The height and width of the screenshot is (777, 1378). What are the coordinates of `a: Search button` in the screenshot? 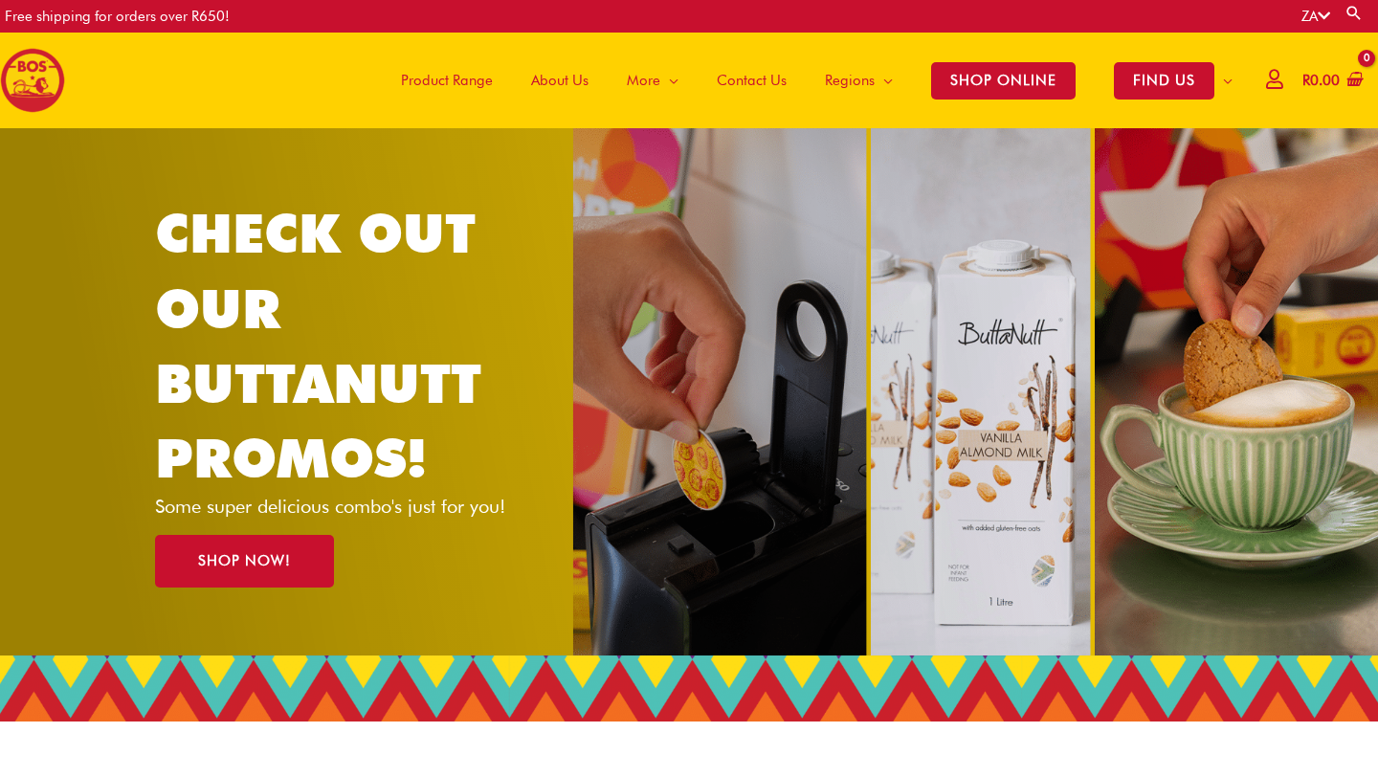 It's located at (1354, 12).